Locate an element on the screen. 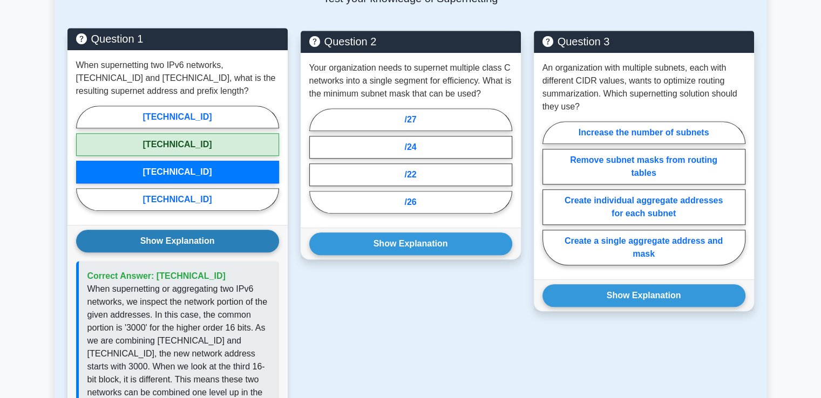  p: An organization with multiple subnets, each with different CIDR values, wants to optimize routing... is located at coordinates (644, 87).